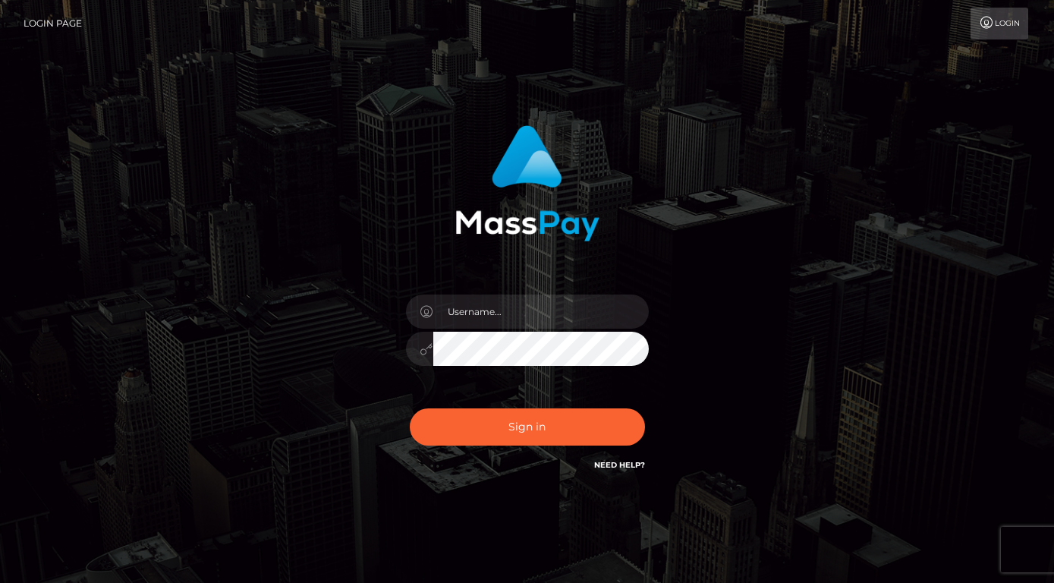 The image size is (1054, 583). What do you see at coordinates (527, 426) in the screenshot?
I see `button: Sign in` at bounding box center [527, 426].